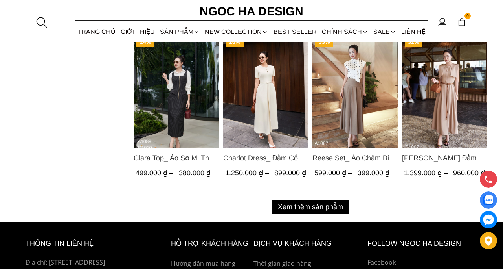  What do you see at coordinates (345, 31) in the screenshot?
I see `div: Chính sách` at bounding box center [345, 31].